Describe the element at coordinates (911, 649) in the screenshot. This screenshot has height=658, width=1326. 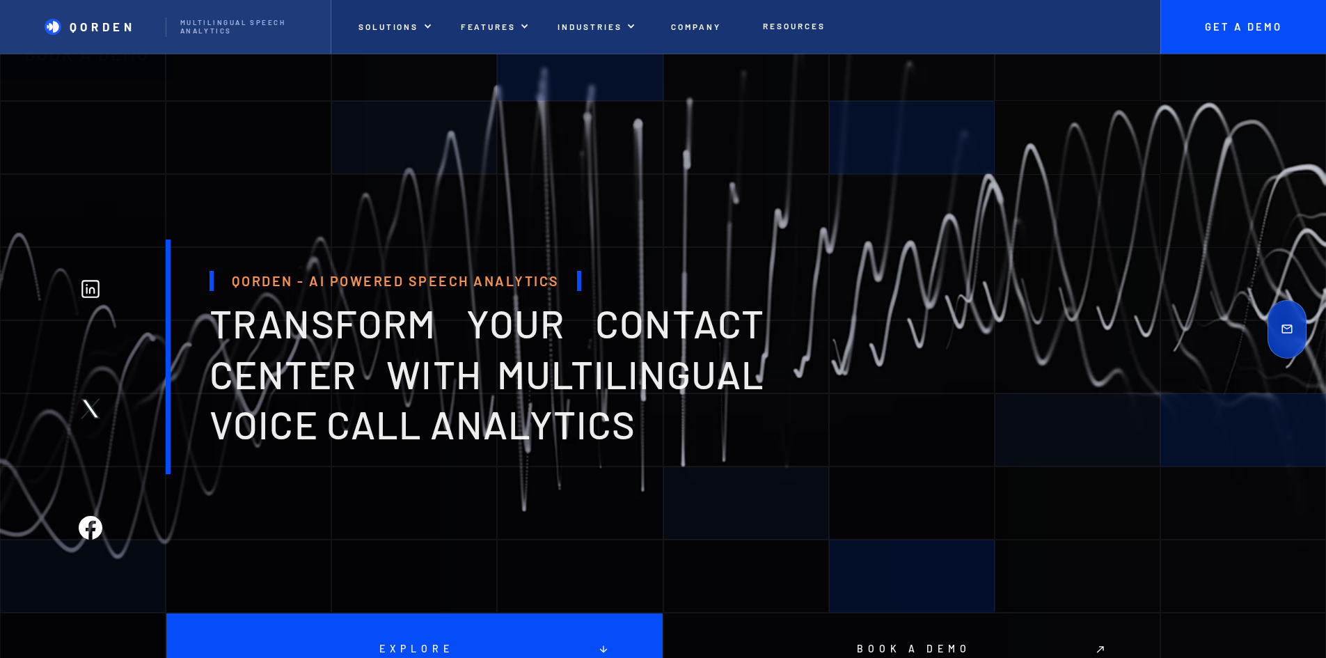
I see `p: Book a demo` at that location.